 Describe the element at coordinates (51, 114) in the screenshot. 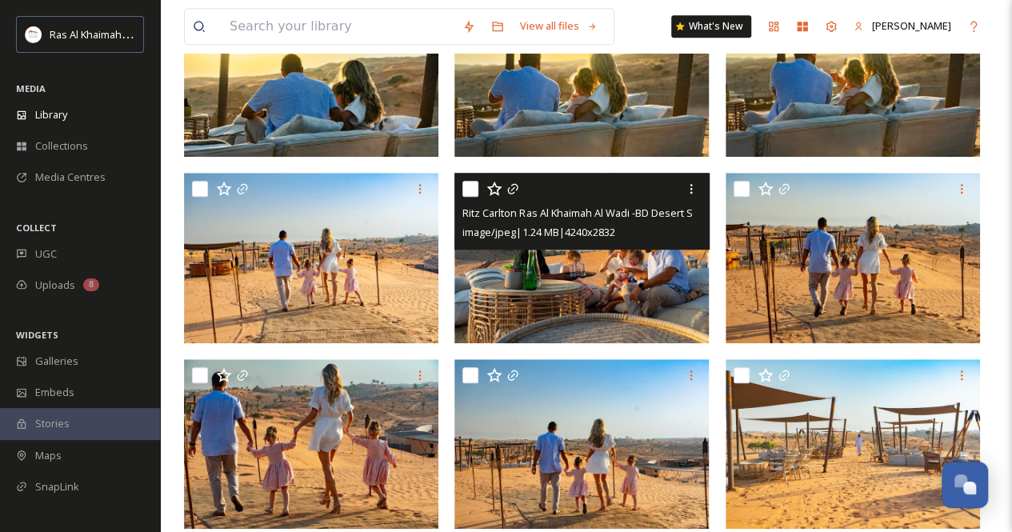

I see `span: Library` at that location.